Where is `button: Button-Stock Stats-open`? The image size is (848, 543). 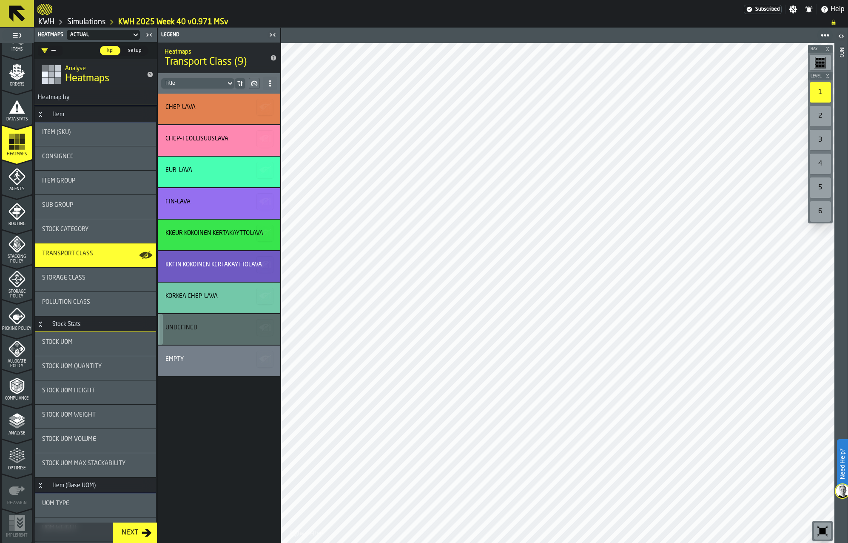
button: Button-Stock Stats-open is located at coordinates (40, 324).